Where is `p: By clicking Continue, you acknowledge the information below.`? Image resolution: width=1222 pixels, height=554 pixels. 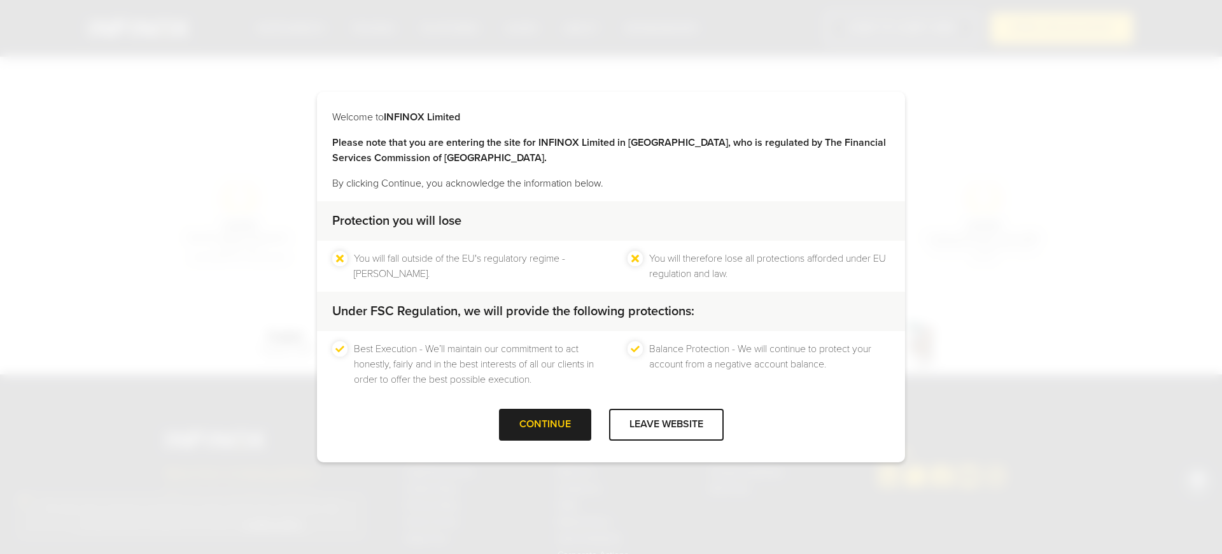
p: By clicking Continue, you acknowledge the information below. is located at coordinates (611, 183).